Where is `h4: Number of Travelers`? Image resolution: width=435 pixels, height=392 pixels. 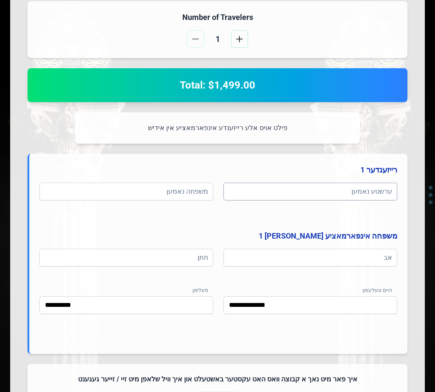 h4: Number of Travelers is located at coordinates (217, 17).